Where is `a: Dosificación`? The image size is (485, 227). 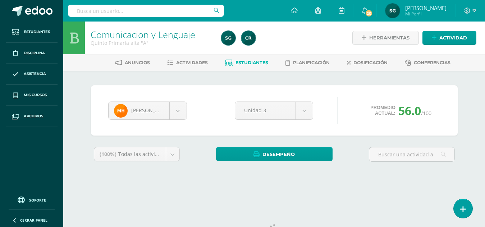 a: Dosificación is located at coordinates (367, 63).